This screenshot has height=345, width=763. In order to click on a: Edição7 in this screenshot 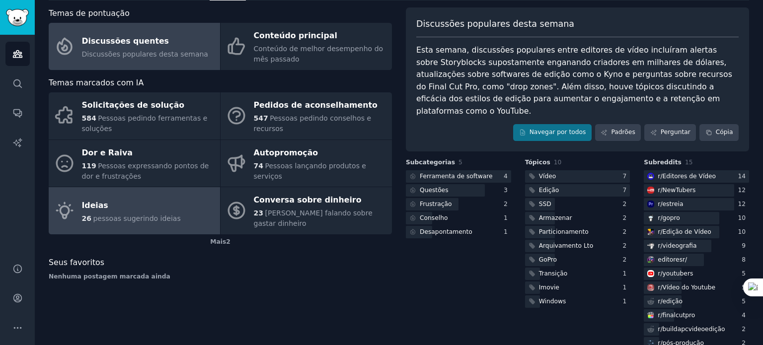, I will do `click(578, 190)`.